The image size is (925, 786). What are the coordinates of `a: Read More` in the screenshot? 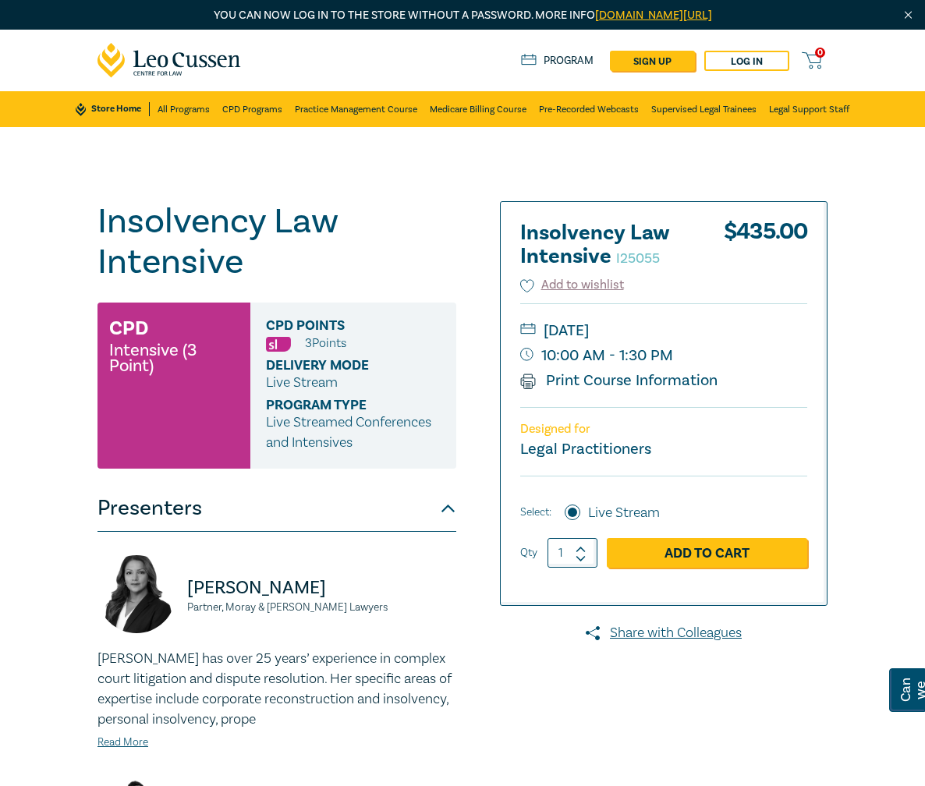 It's located at (122, 742).